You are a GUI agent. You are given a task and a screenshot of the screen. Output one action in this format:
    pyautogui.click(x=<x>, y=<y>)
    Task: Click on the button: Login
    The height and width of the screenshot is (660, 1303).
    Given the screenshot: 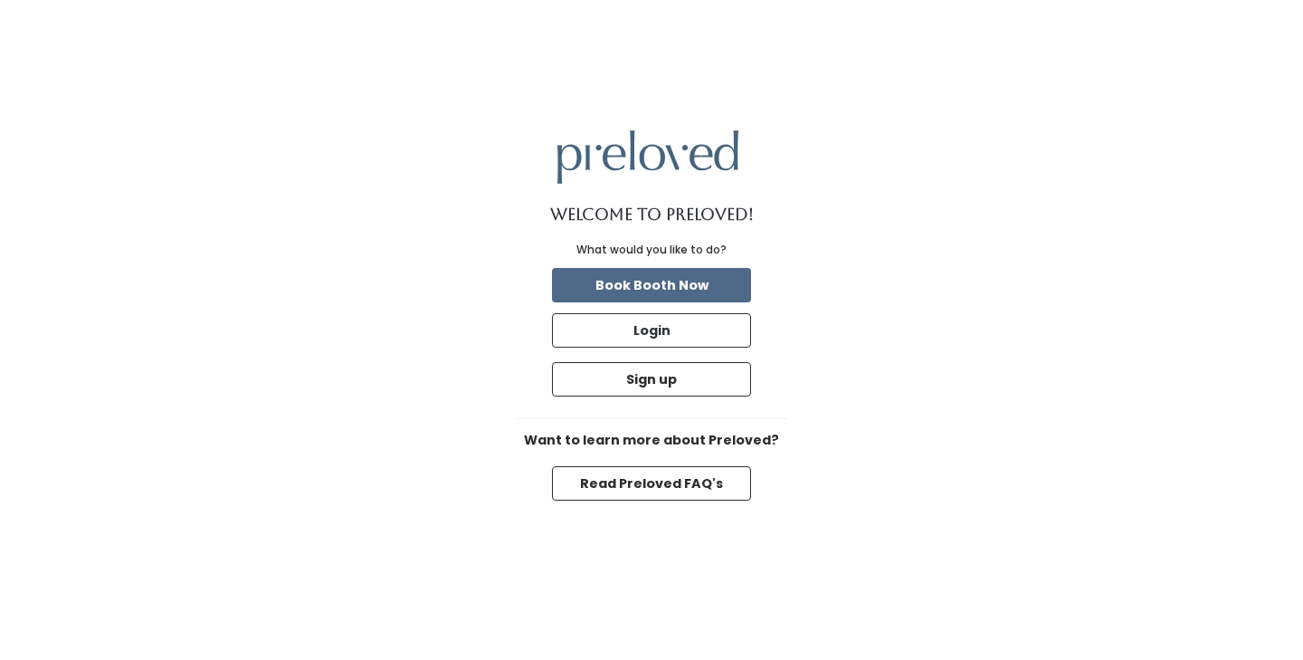 What is the action you would take?
    pyautogui.click(x=652, y=330)
    